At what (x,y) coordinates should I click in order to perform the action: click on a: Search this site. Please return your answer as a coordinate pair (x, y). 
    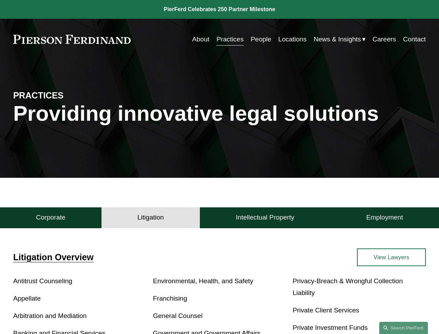
    Looking at the image, I should click on (404, 327).